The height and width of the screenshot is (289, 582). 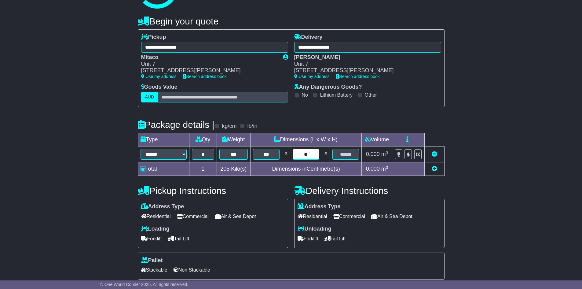 What do you see at coordinates (336, 95) in the screenshot?
I see `label: Lithium Battery` at bounding box center [336, 95].